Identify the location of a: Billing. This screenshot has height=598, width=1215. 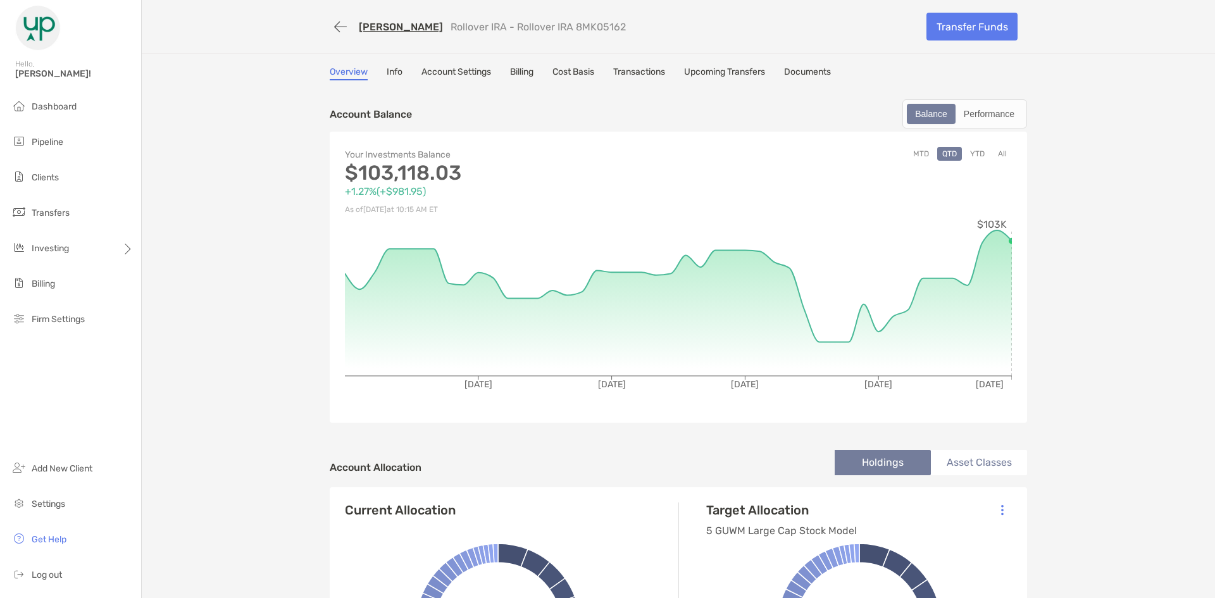
(522, 73).